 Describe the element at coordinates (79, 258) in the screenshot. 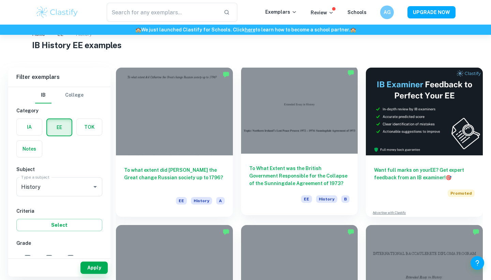

I see `span: C` at that location.